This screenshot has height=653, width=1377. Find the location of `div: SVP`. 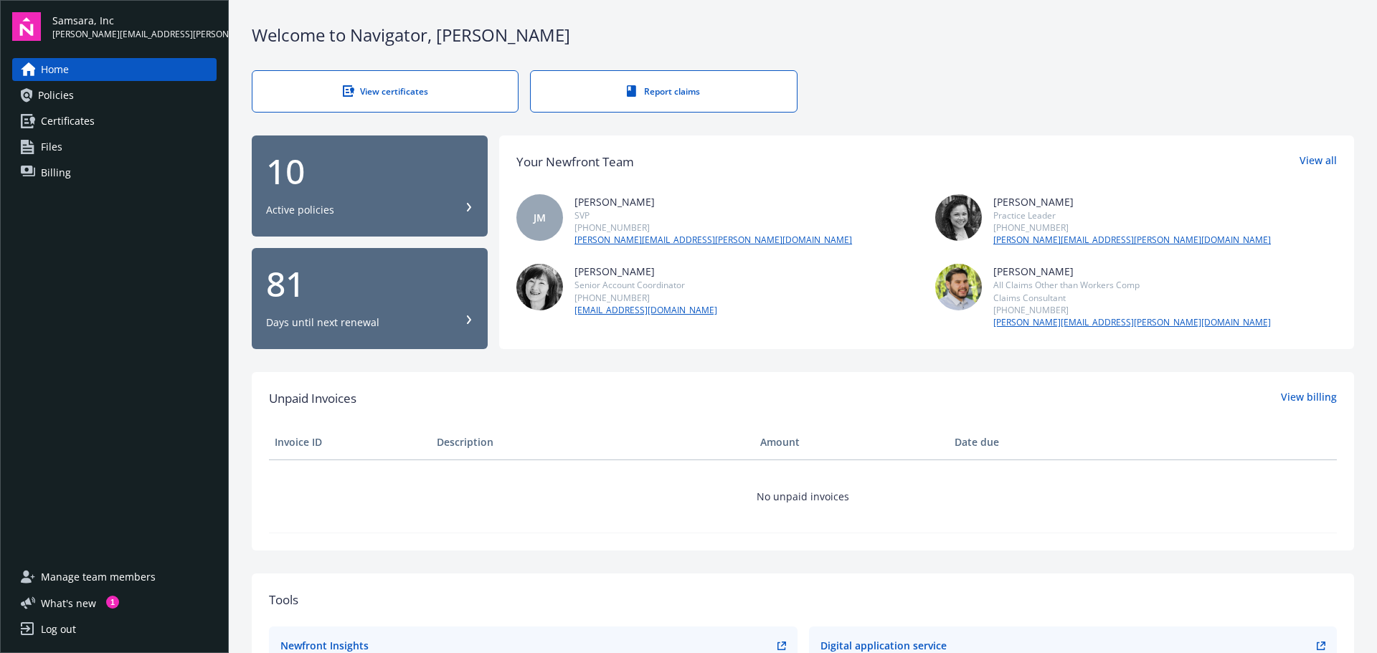

div: SVP is located at coordinates (713, 215).